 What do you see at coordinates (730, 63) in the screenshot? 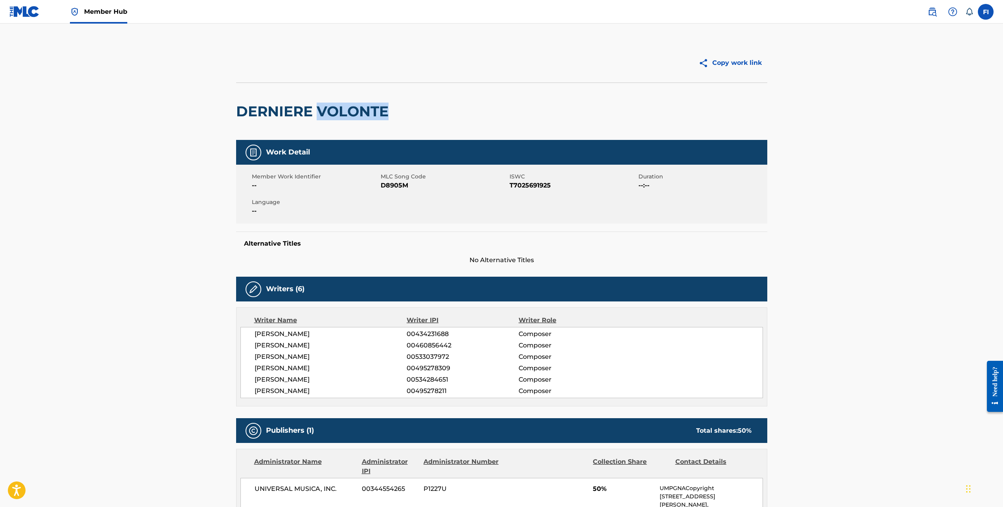
I see `button: Copy work link` at bounding box center [730, 63].